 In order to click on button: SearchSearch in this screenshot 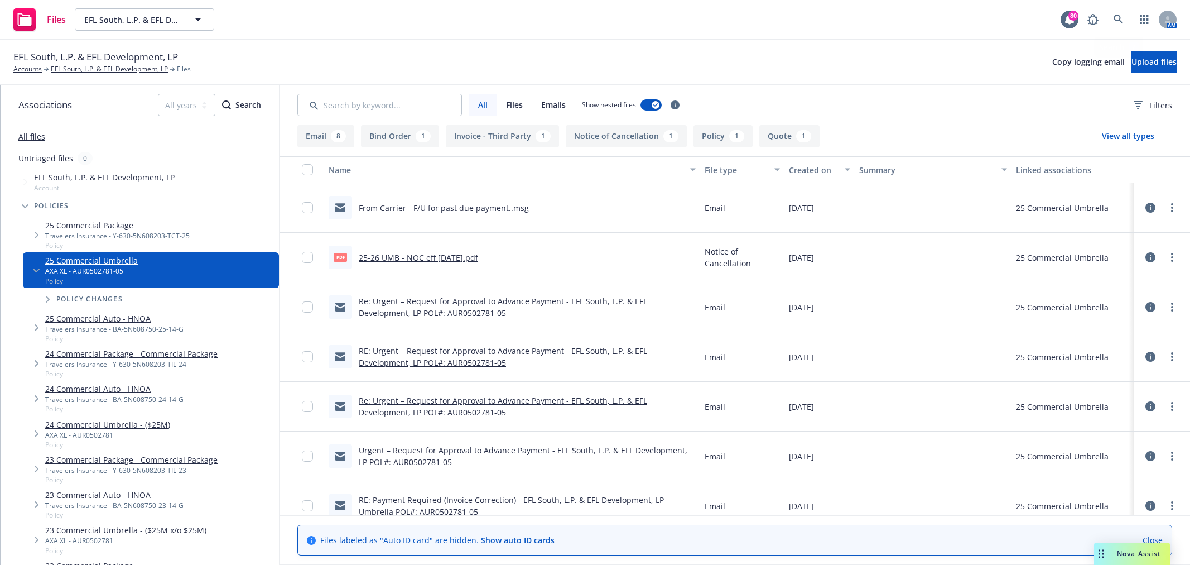, I will do `click(242, 105)`.